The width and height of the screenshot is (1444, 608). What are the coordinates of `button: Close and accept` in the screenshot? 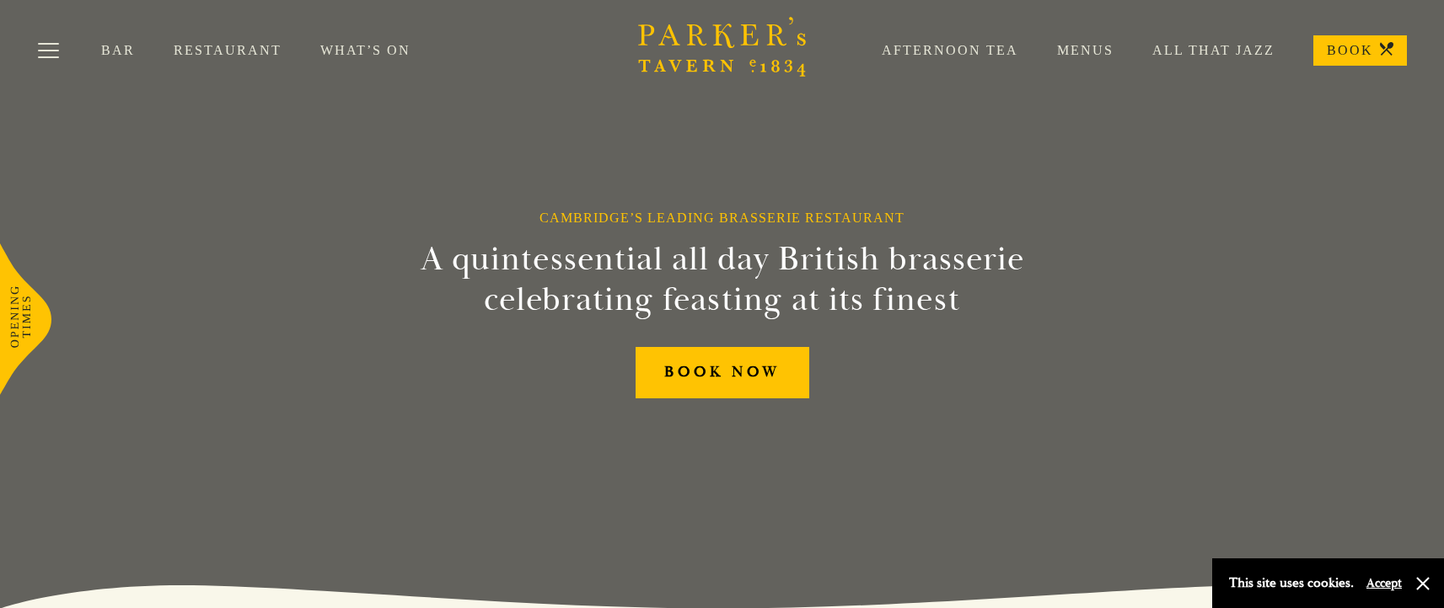 It's located at (1423, 584).